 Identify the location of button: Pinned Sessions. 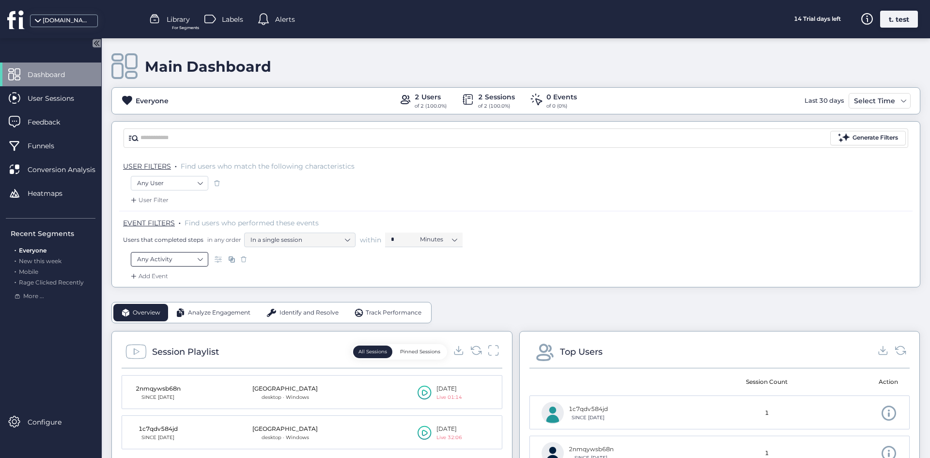
(420, 352).